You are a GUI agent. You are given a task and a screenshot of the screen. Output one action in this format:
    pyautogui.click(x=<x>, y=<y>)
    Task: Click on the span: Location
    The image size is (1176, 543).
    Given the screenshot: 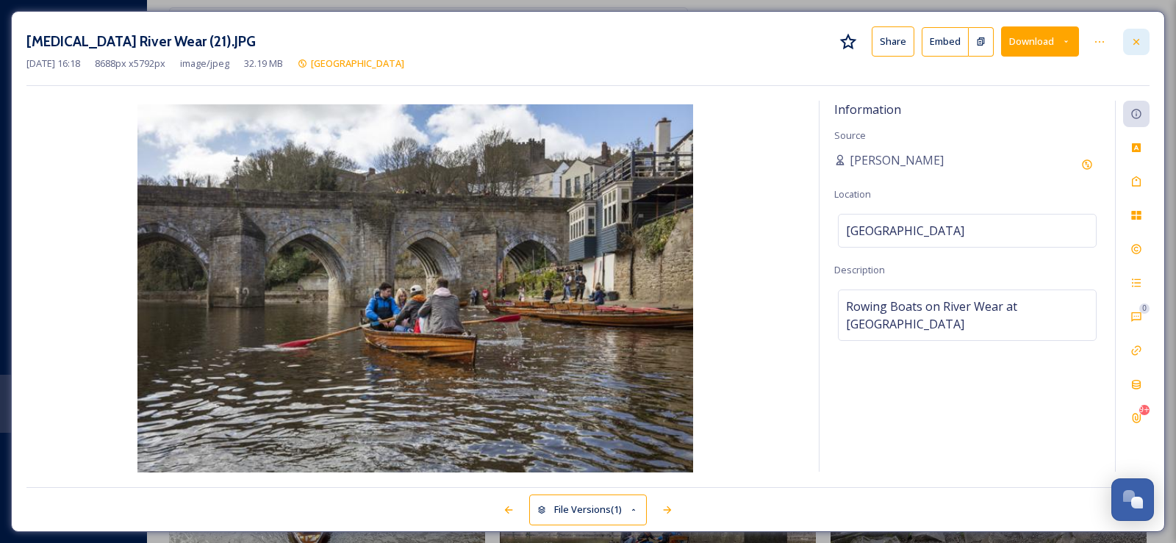 What is the action you would take?
    pyautogui.click(x=852, y=194)
    